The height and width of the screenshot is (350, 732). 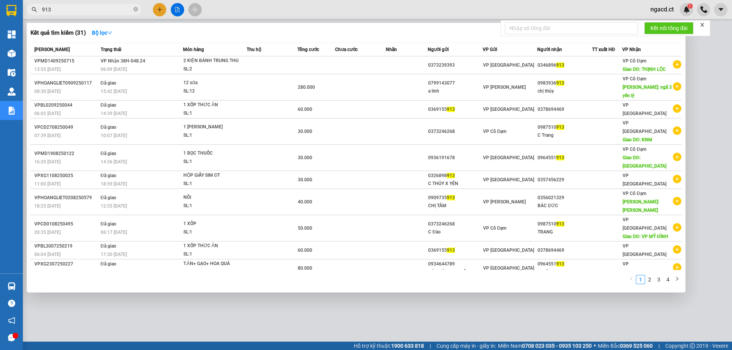 What do you see at coordinates (565, 109) in the screenshot?
I see `div: 0378694469` at bounding box center [565, 109].